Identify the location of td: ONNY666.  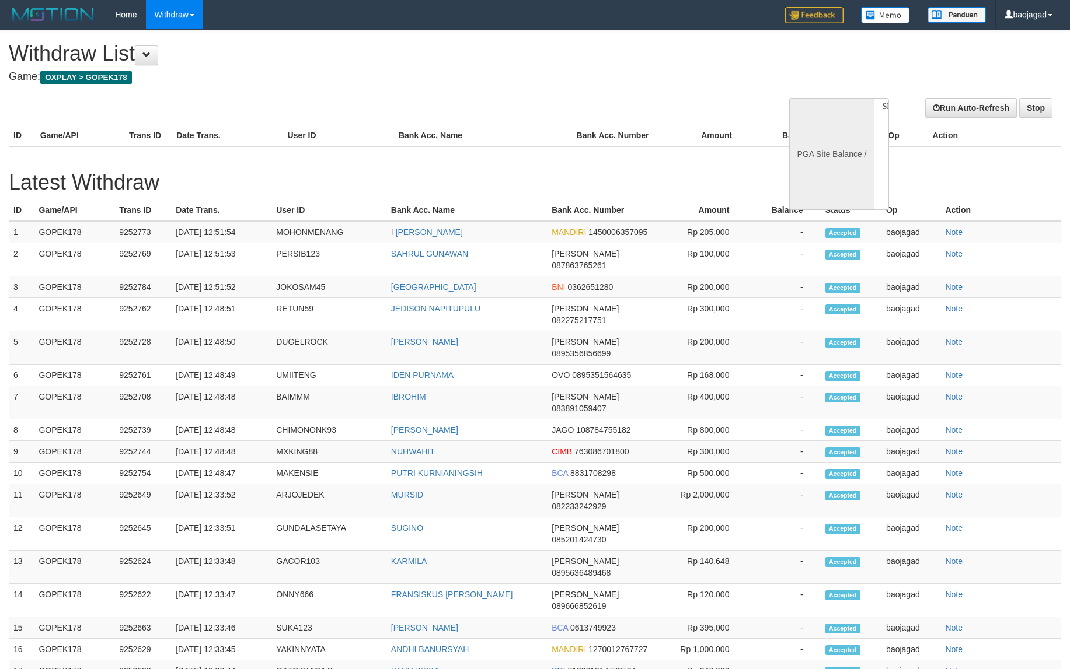
(329, 601).